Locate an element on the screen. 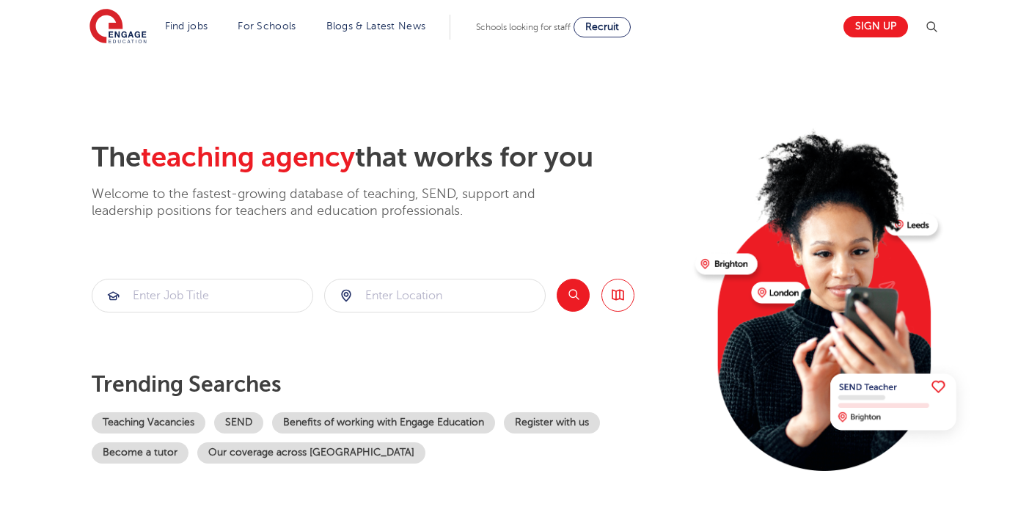 The height and width of the screenshot is (523, 1029). span: Recruit is located at coordinates (602, 26).